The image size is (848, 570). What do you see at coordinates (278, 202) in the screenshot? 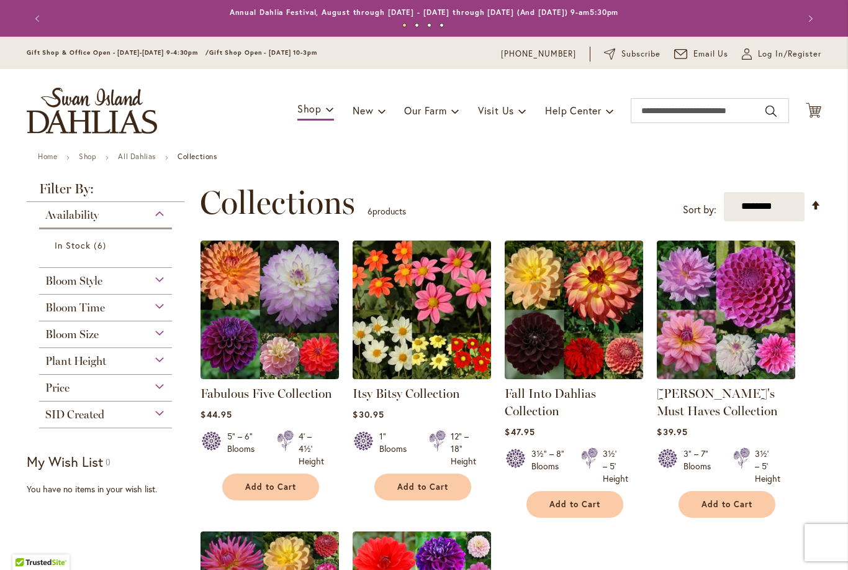
I see `span: Collections` at bounding box center [278, 202].